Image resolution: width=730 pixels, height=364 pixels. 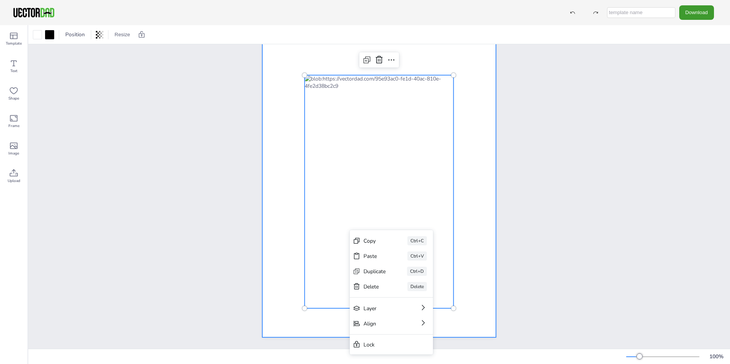 I want to click on input: template name, so click(x=641, y=13).